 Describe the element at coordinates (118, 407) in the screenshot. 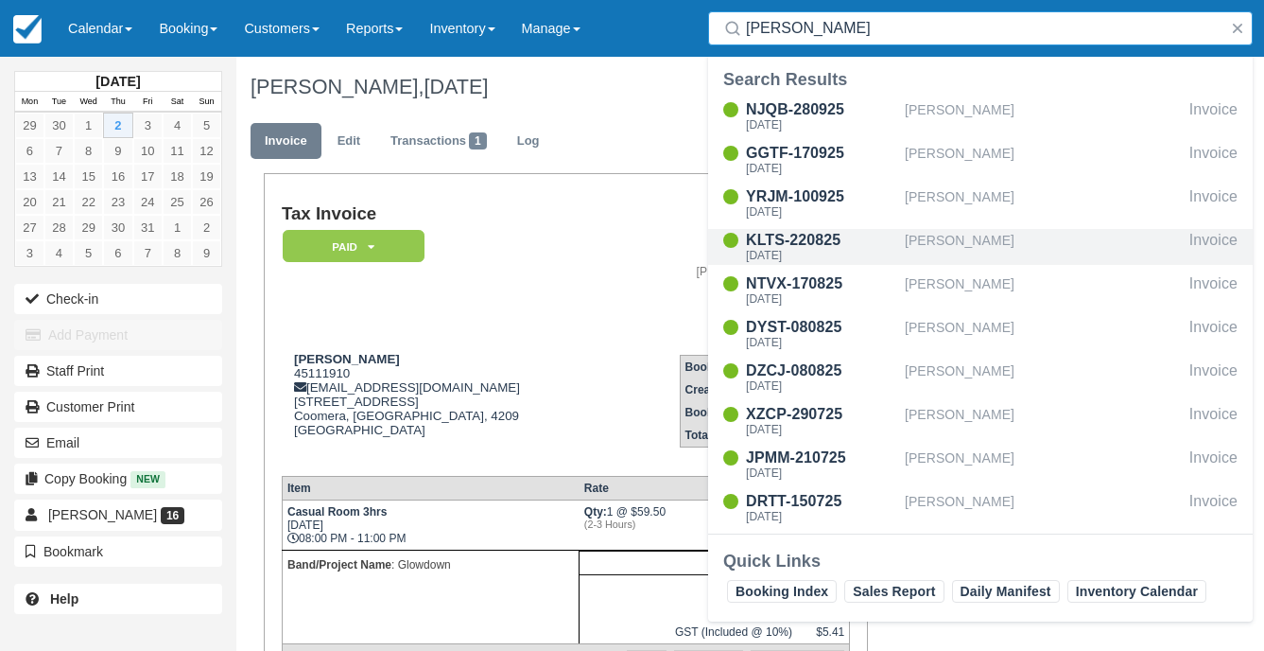

I see `a: Customer Print` at that location.